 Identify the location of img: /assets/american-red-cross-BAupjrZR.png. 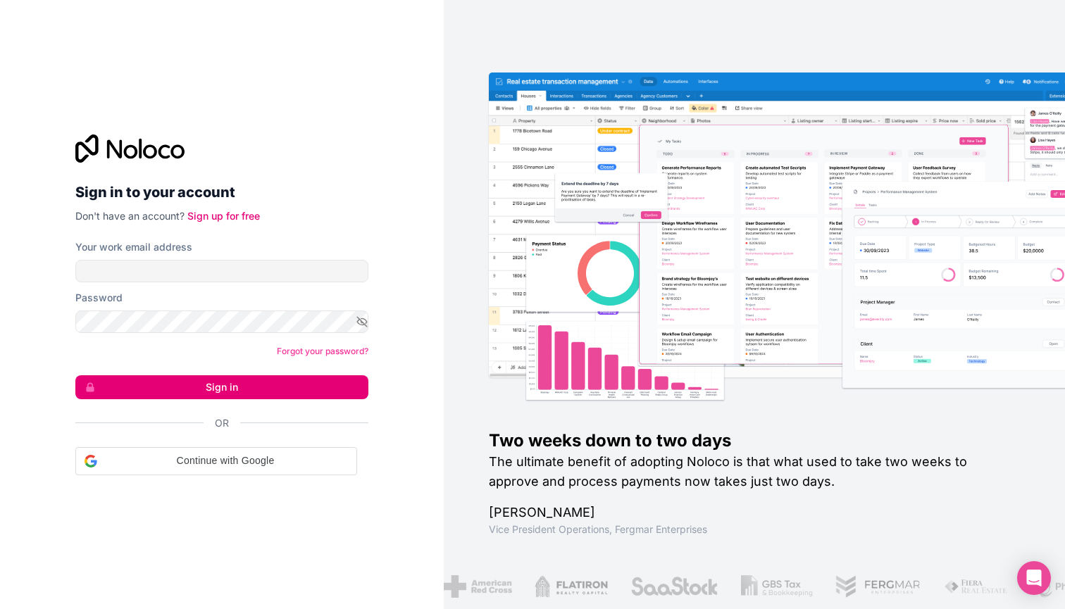
(476, 587).